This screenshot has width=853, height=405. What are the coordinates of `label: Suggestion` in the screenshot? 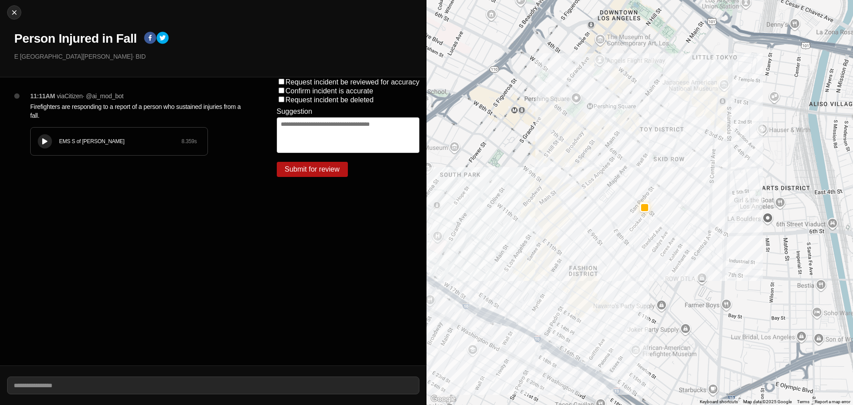 It's located at (294, 111).